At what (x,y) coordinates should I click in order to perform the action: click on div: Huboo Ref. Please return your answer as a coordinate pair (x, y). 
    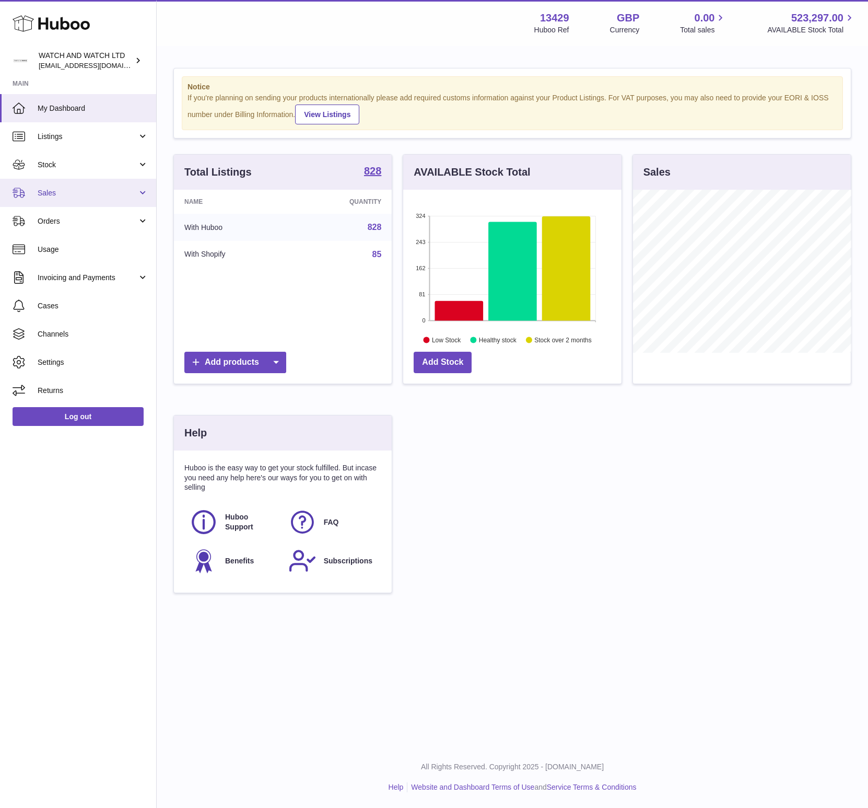
    Looking at the image, I should click on (552, 30).